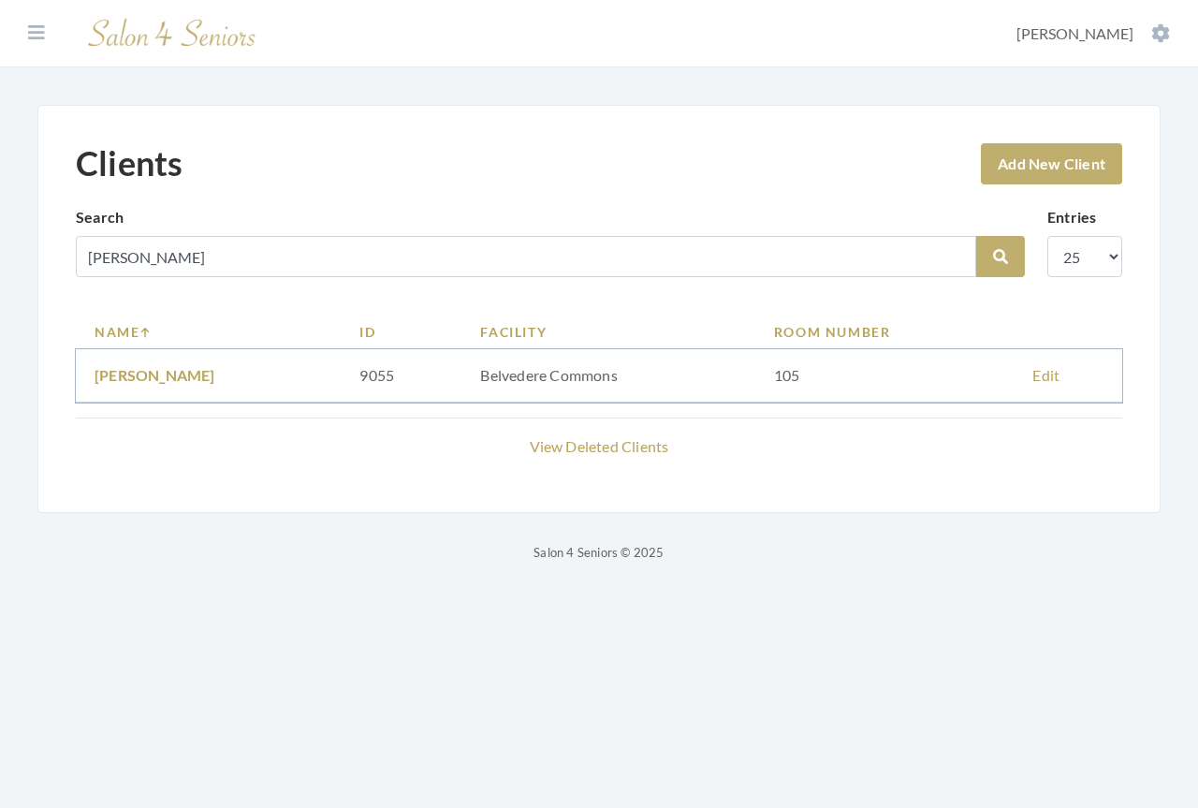 The height and width of the screenshot is (808, 1198). What do you see at coordinates (608, 375) in the screenshot?
I see `td: Belvedere Commons` at bounding box center [608, 375].